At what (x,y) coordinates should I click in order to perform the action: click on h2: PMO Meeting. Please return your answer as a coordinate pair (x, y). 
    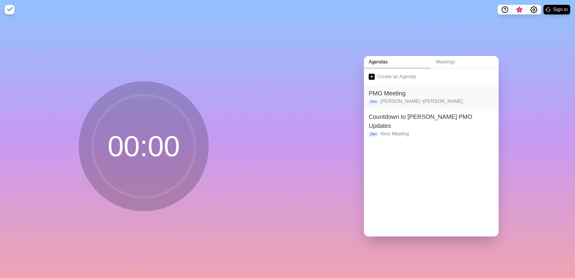
    Looking at the image, I should click on (431, 93).